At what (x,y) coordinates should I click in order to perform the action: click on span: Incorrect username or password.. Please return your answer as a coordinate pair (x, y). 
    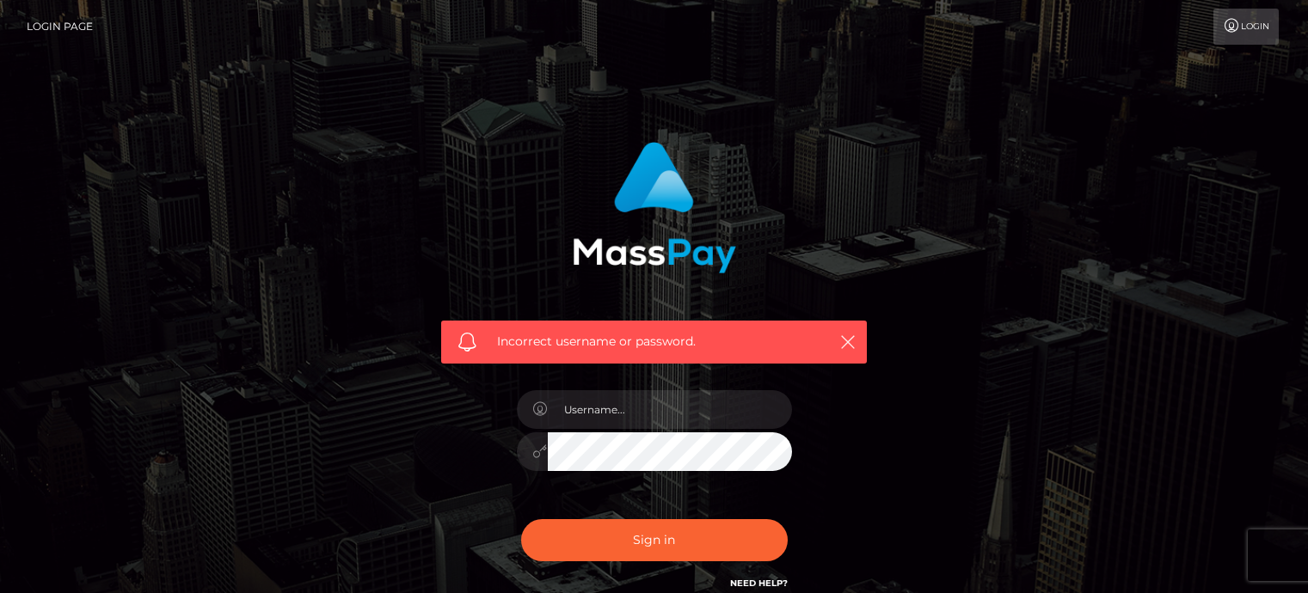
    Looking at the image, I should click on (653, 341).